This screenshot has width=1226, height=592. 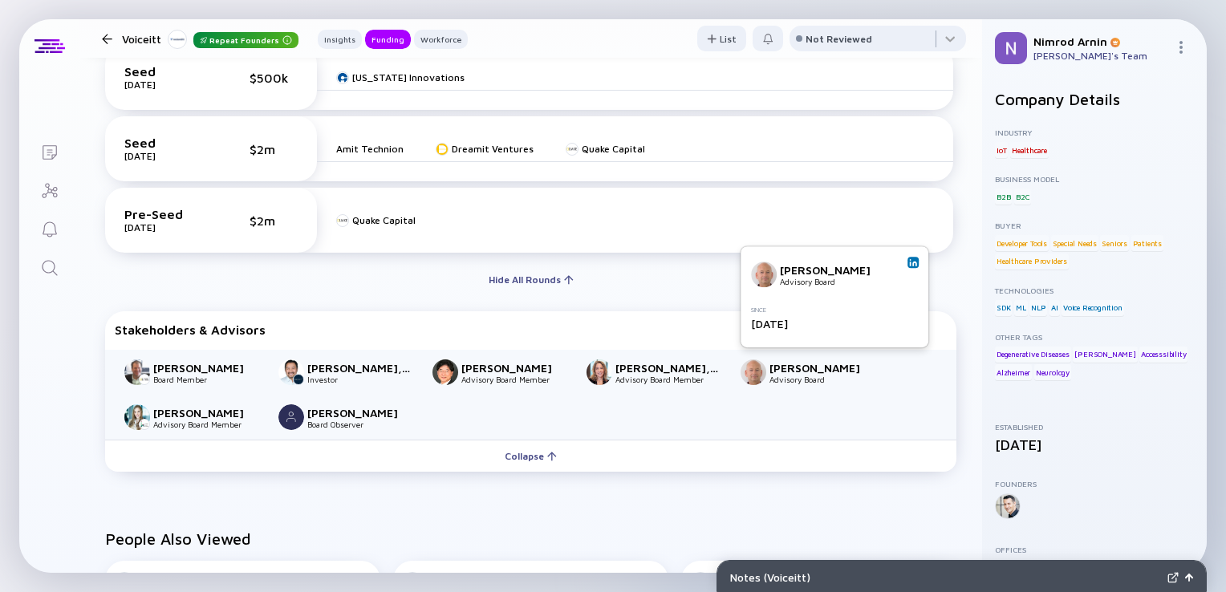 What do you see at coordinates (1053, 372) in the screenshot?
I see `div: Neurology` at bounding box center [1053, 372].